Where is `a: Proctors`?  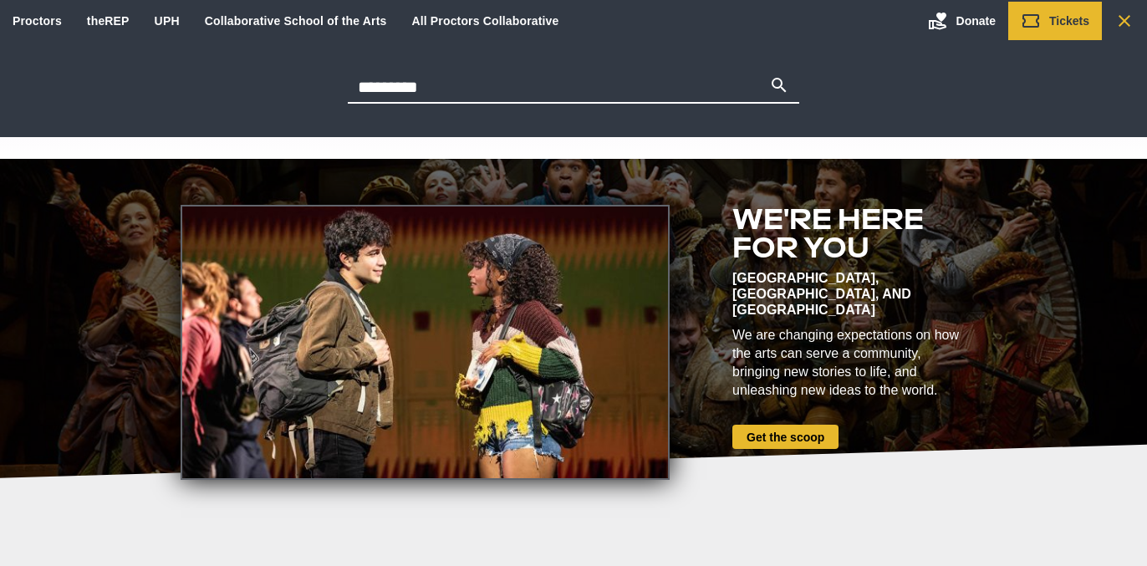
a: Proctors is located at coordinates (37, 21).